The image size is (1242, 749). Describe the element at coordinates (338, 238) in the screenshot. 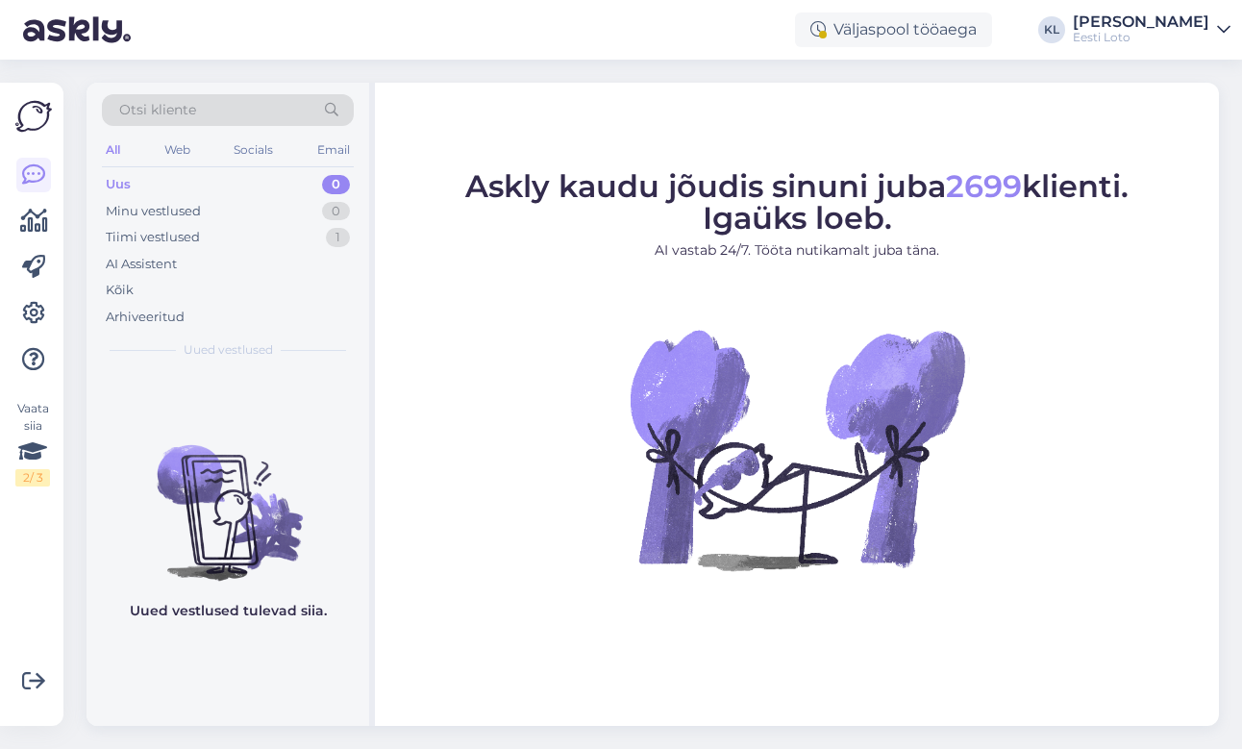

I see `div: 1` at that location.